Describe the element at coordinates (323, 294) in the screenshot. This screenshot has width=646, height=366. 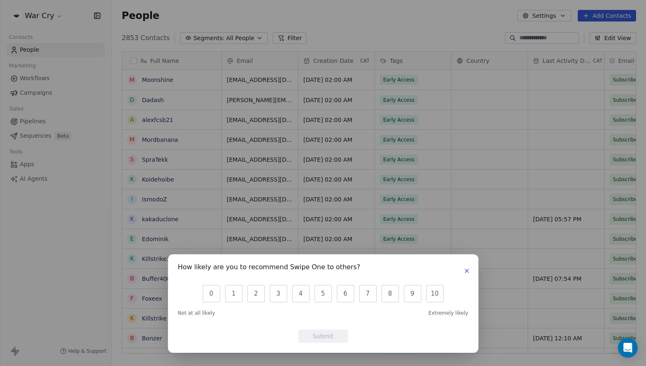
I see `button: 5` at that location.